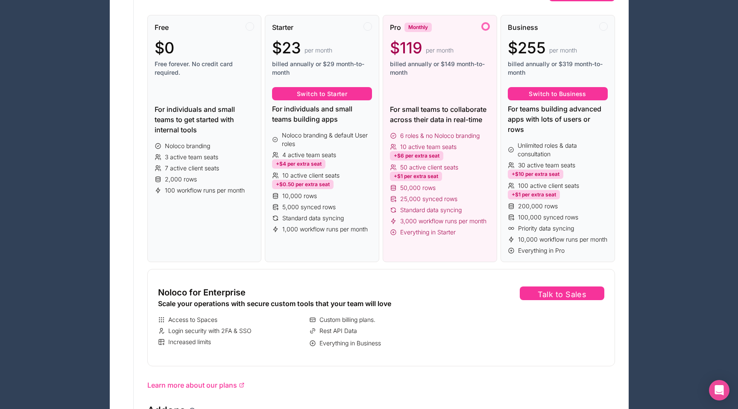 The image size is (738, 409). What do you see at coordinates (443, 221) in the screenshot?
I see `span: 3,000 workflow runs per month` at bounding box center [443, 221].